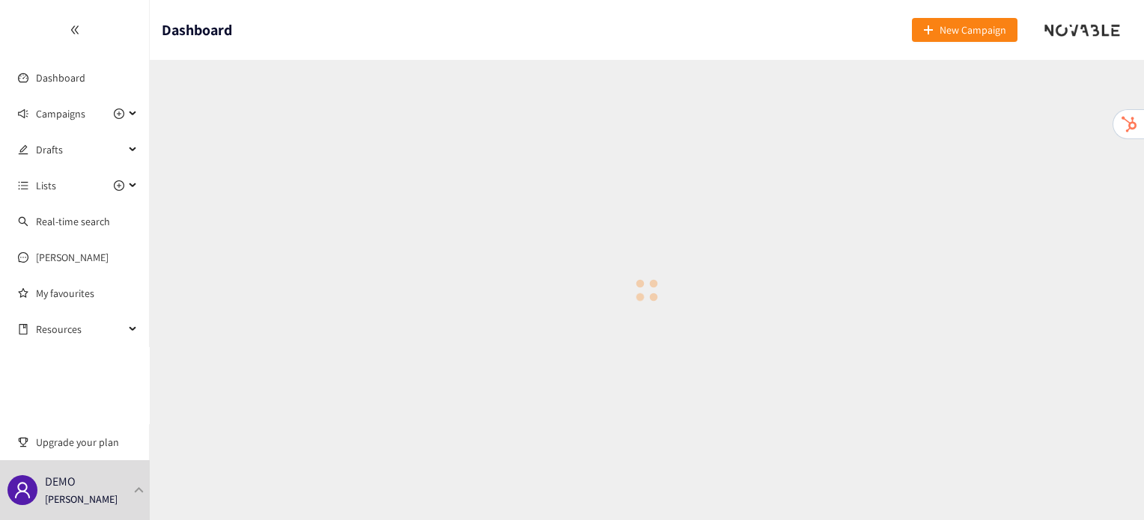 Image resolution: width=1144 pixels, height=520 pixels. Describe the element at coordinates (22, 490) in the screenshot. I see `span: user` at that location.